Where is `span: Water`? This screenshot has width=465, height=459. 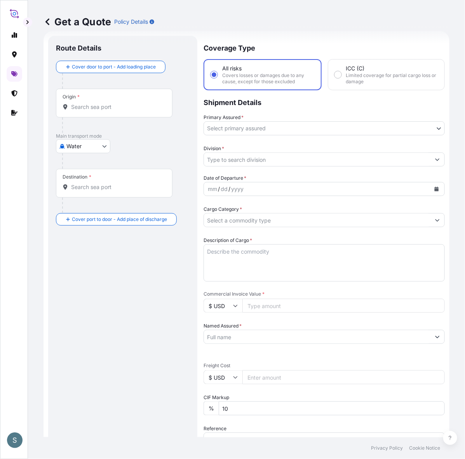 span: Water is located at coordinates (74, 146).